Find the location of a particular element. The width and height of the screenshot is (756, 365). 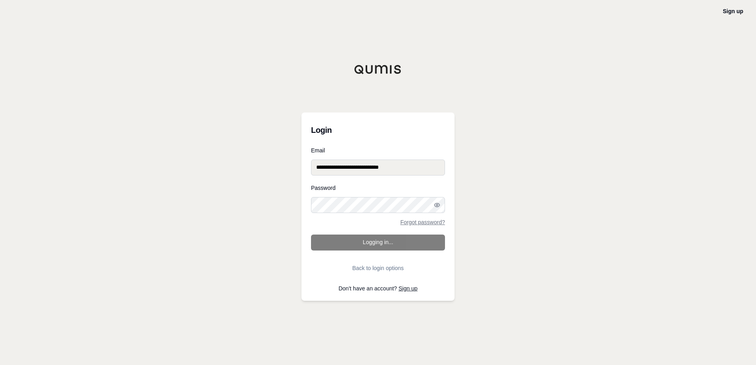

label: Password is located at coordinates (378, 188).